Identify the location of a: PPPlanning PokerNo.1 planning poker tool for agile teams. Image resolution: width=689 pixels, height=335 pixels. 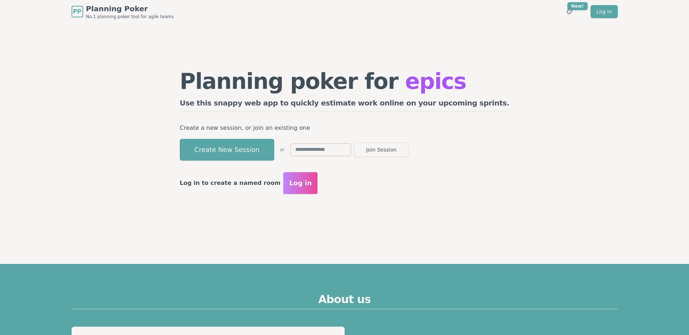
(123, 12).